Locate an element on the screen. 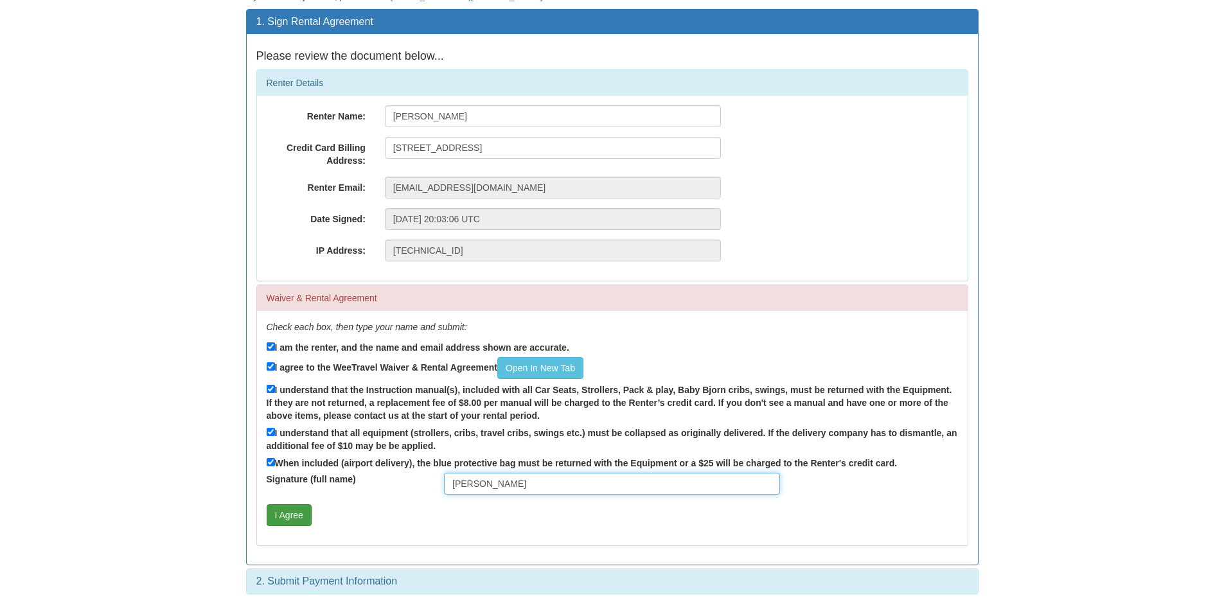  h3: 2. Submit Payment Information is located at coordinates (612, 582).